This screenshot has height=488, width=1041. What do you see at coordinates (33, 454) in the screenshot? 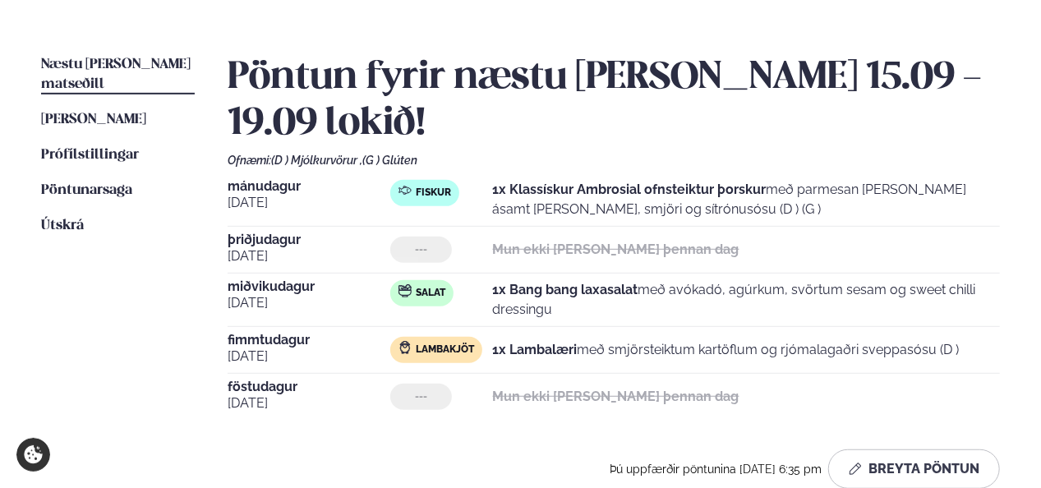
I see `a: Cookie settings` at bounding box center [33, 454].